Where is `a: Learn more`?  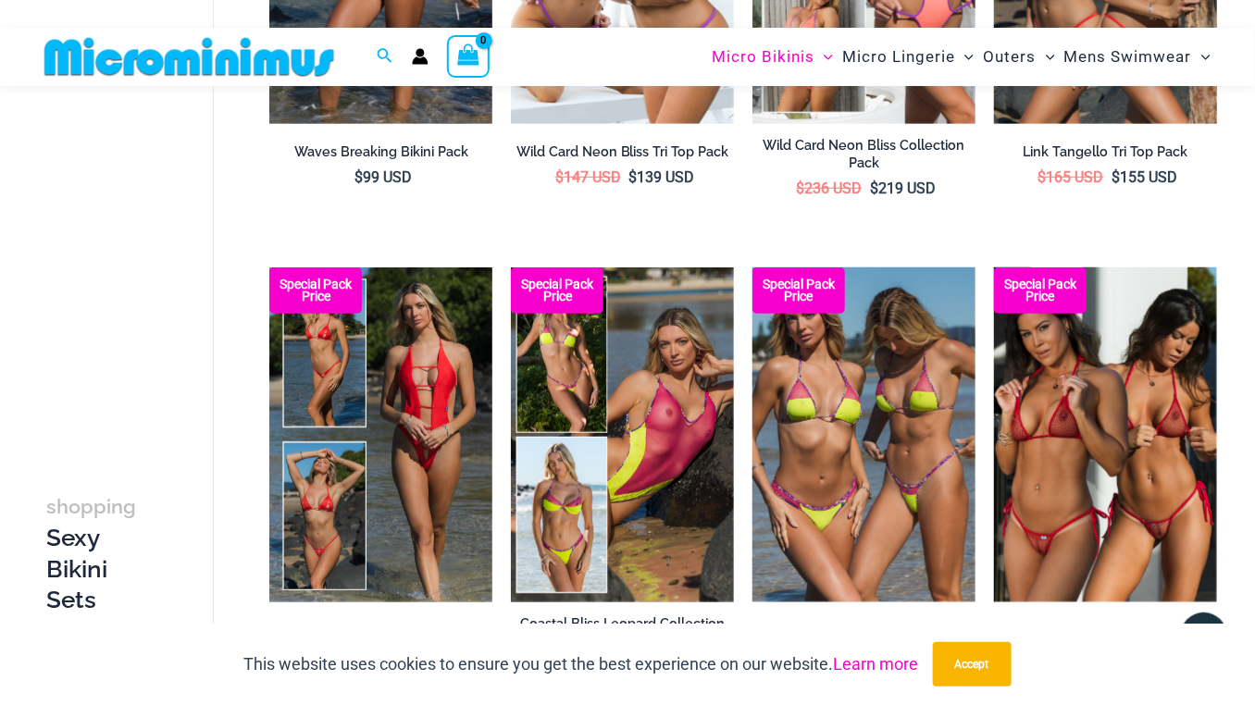
a: Learn more is located at coordinates (877, 664).